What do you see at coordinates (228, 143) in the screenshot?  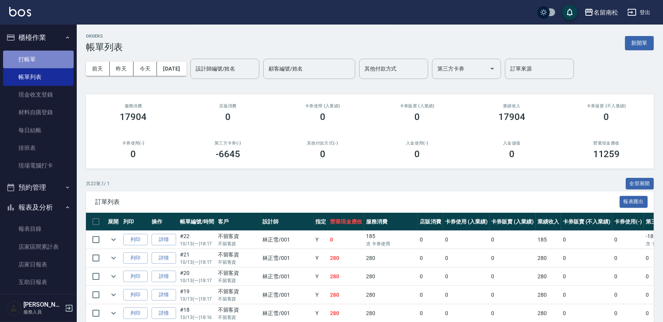 I see `h2: 第三方卡券(-)` at bounding box center [228, 143].